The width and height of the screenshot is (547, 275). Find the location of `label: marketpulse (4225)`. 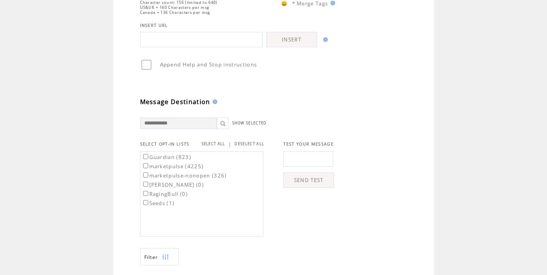

label: marketpulse (4225) is located at coordinates (173, 166).